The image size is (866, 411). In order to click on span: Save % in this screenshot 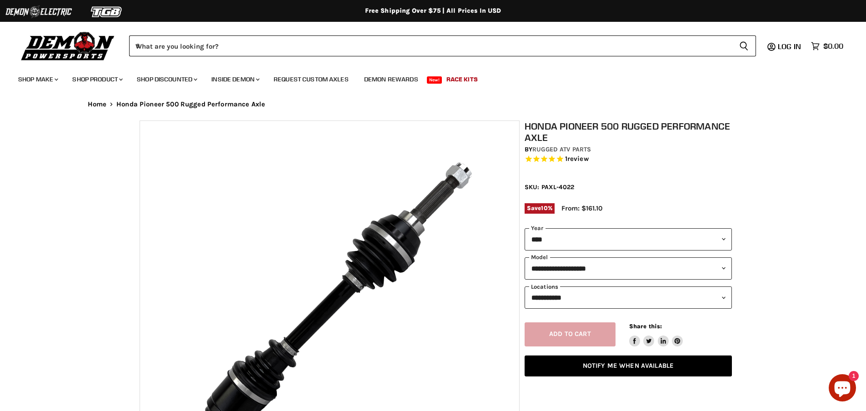, I will do `click(540, 208)`.